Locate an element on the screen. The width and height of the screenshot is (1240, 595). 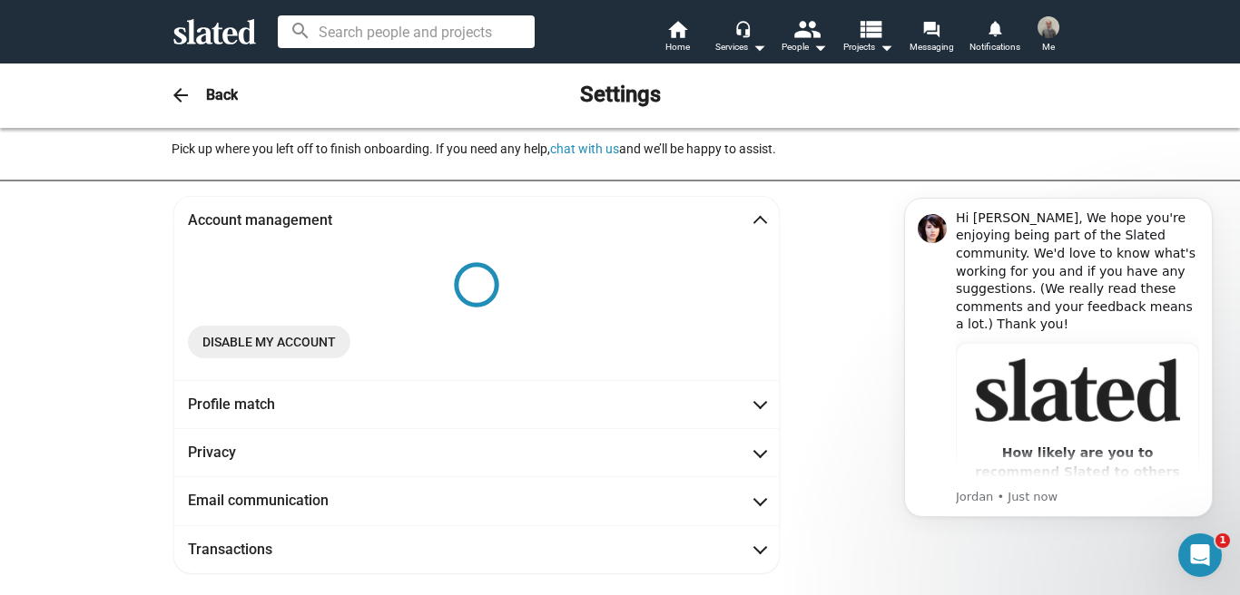
div: Pick up where you left off to finish onboarding. If you need any help, and we’ll be happy to assist. is located at coordinates (474, 149).